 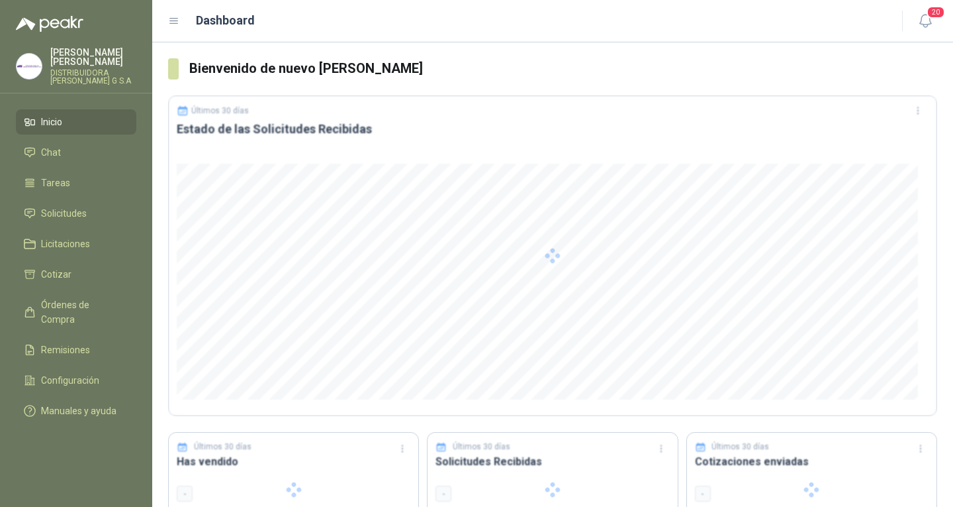 What do you see at coordinates (50, 24) in the screenshot?
I see `img: Logo peakr` at bounding box center [50, 24].